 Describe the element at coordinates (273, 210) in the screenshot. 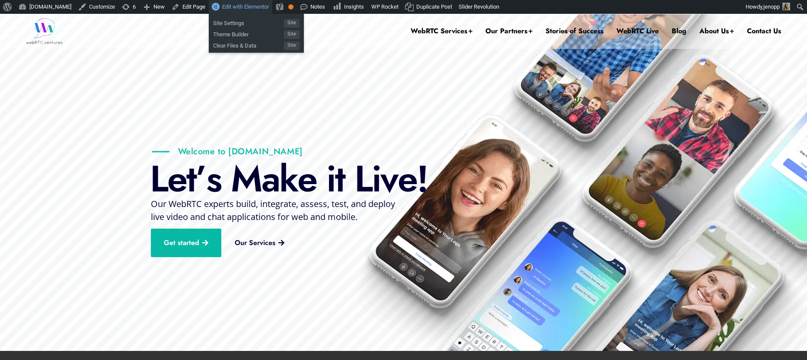

I see `span: Our WebRTC experts build, integrate, assess, test, and deploy live video and chat applications fo...` at that location.